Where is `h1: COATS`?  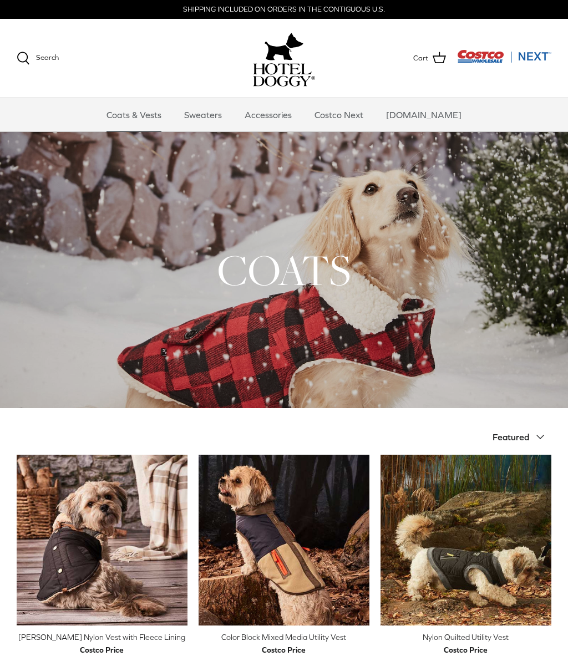
h1: COATS is located at coordinates (284, 270).